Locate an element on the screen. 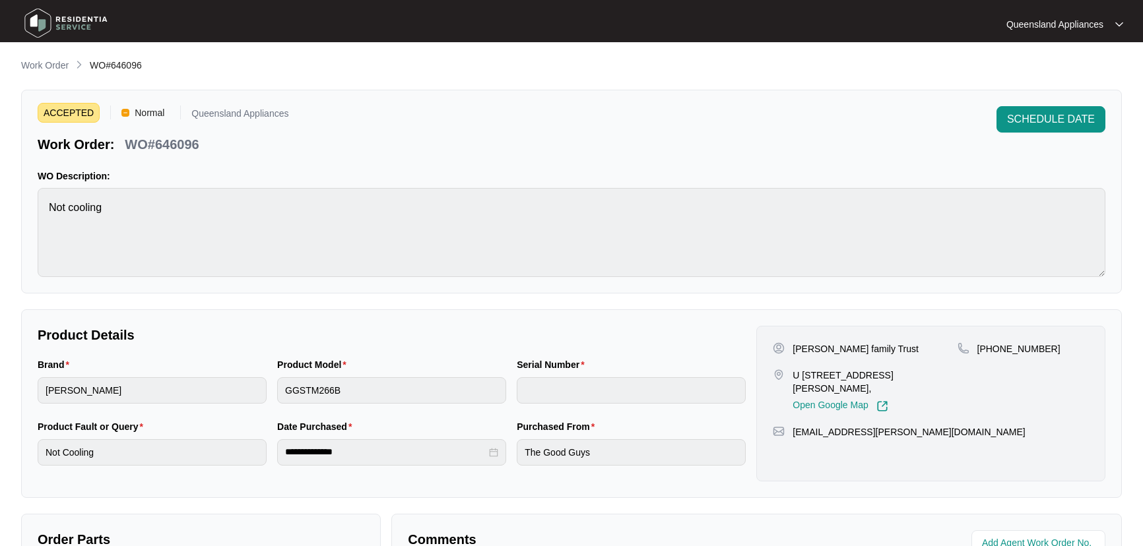 This screenshot has width=1143, height=546. a: Work Order is located at coordinates (45, 66).